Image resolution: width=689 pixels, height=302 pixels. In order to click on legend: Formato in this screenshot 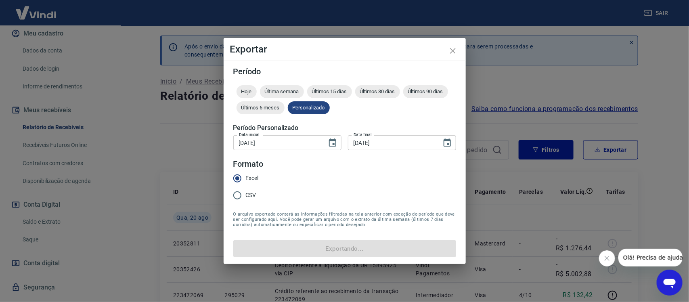, I will do `click(248, 164)`.